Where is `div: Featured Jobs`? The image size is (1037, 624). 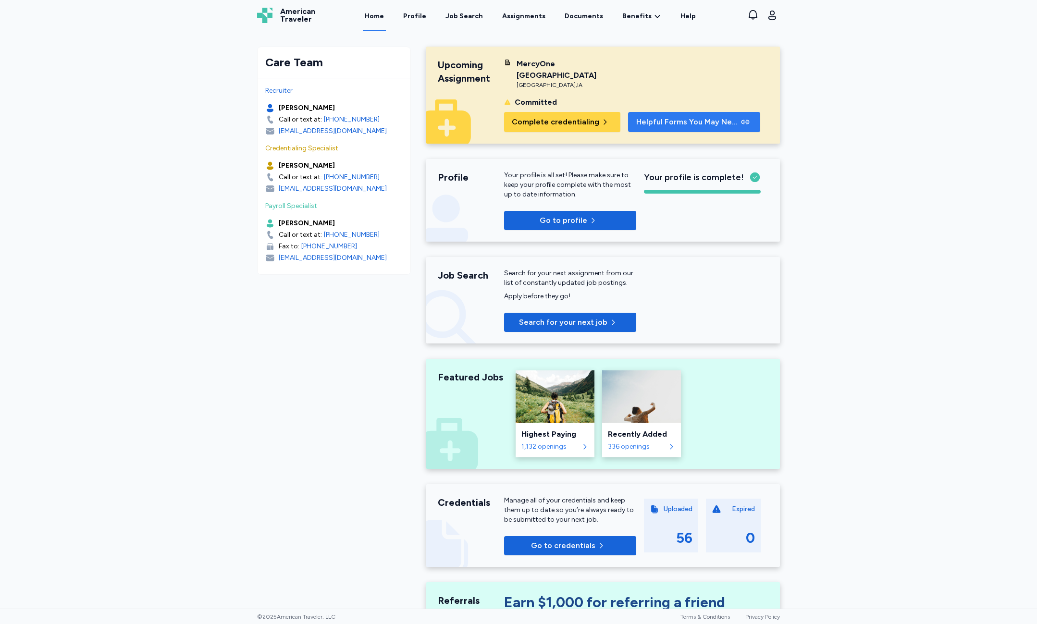 div: Featured Jobs is located at coordinates (471, 377).